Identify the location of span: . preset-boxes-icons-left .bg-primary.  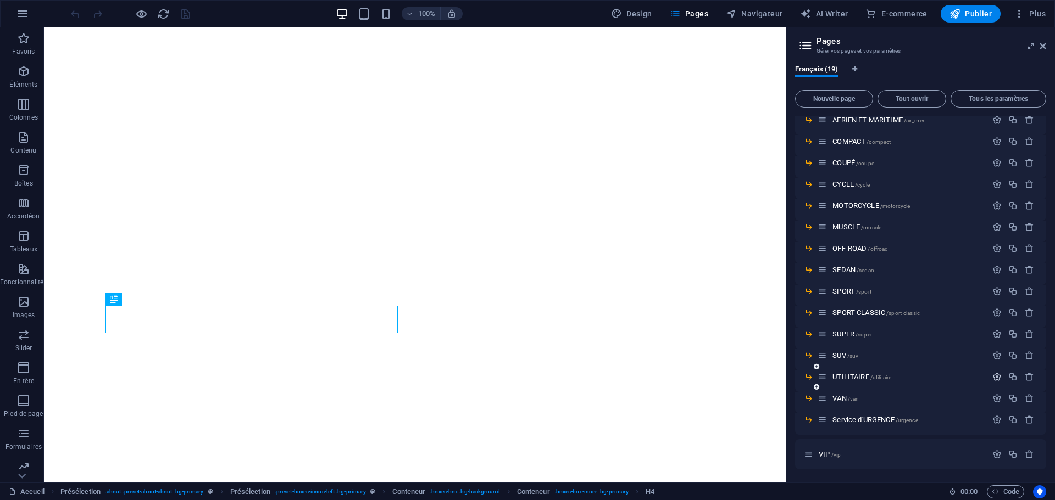
(320, 492).